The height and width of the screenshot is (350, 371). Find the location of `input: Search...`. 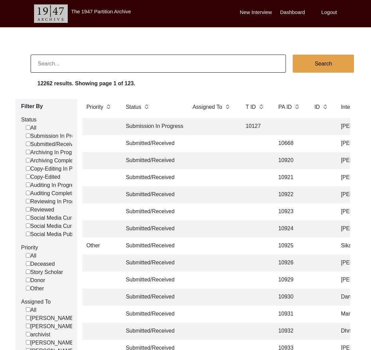

input: Search... is located at coordinates (158, 63).